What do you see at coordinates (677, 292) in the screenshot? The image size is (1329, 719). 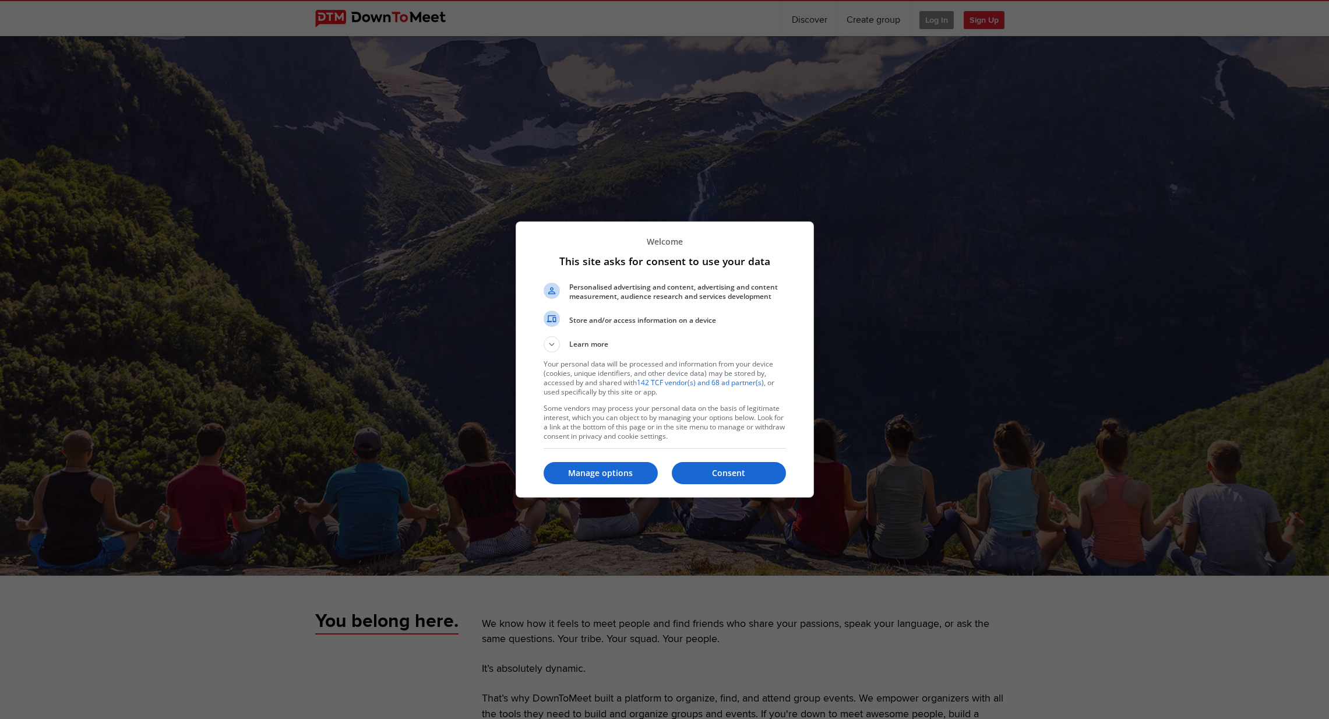 I see `span: Personalised advertising and content, advertising and content measurement, audience research and ...` at bounding box center [677, 292].